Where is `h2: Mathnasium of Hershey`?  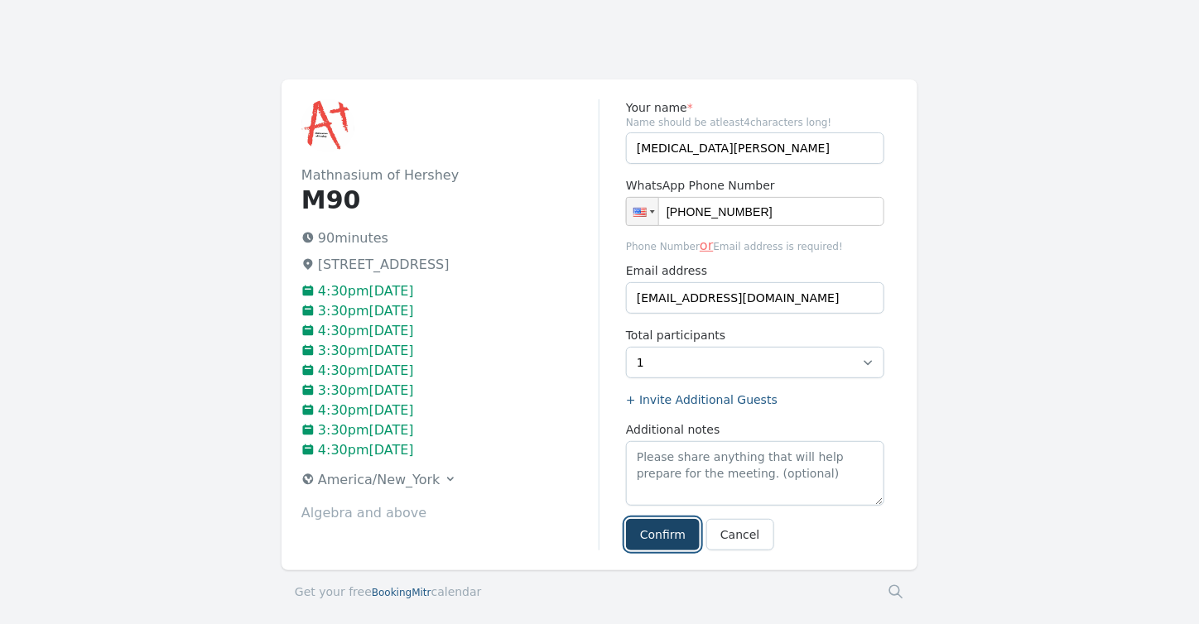
h2: Mathnasium of Hershey is located at coordinates (450, 175).